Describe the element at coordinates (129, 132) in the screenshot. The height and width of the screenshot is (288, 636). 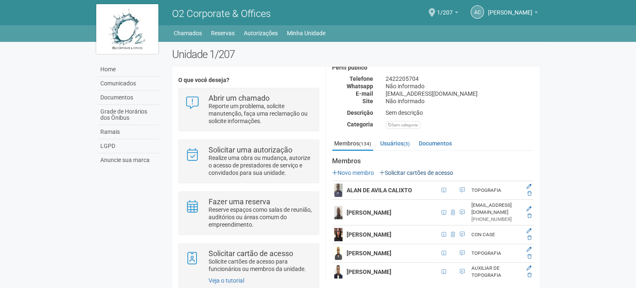
I see `a: Ramais` at that location.